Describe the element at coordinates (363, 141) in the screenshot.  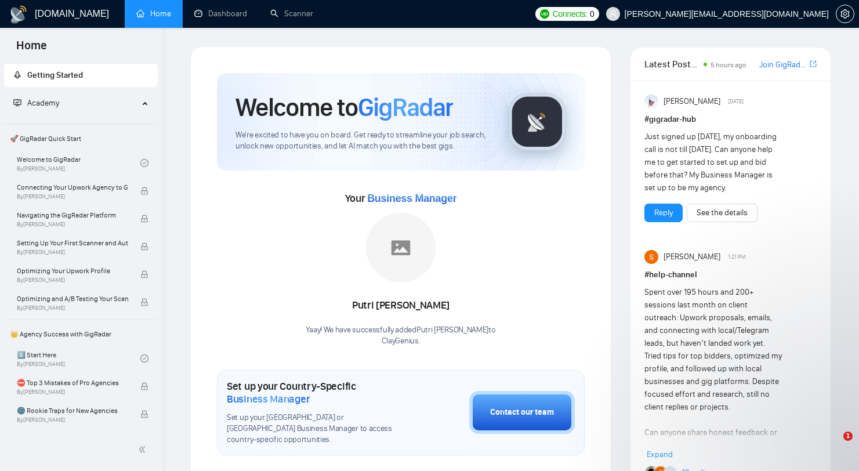
I see `span: We're excited to have you on board. Get ready to streamline your job search, unlock new opportuni...` at that location.